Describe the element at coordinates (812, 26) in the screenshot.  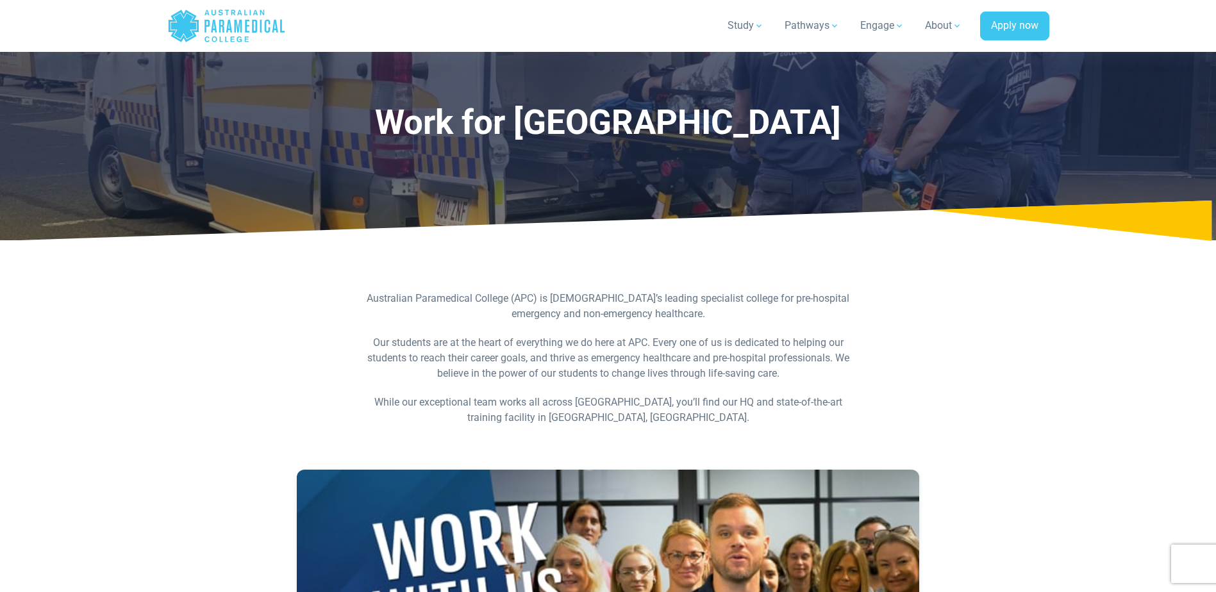
I see `a: Pathways` at that location.